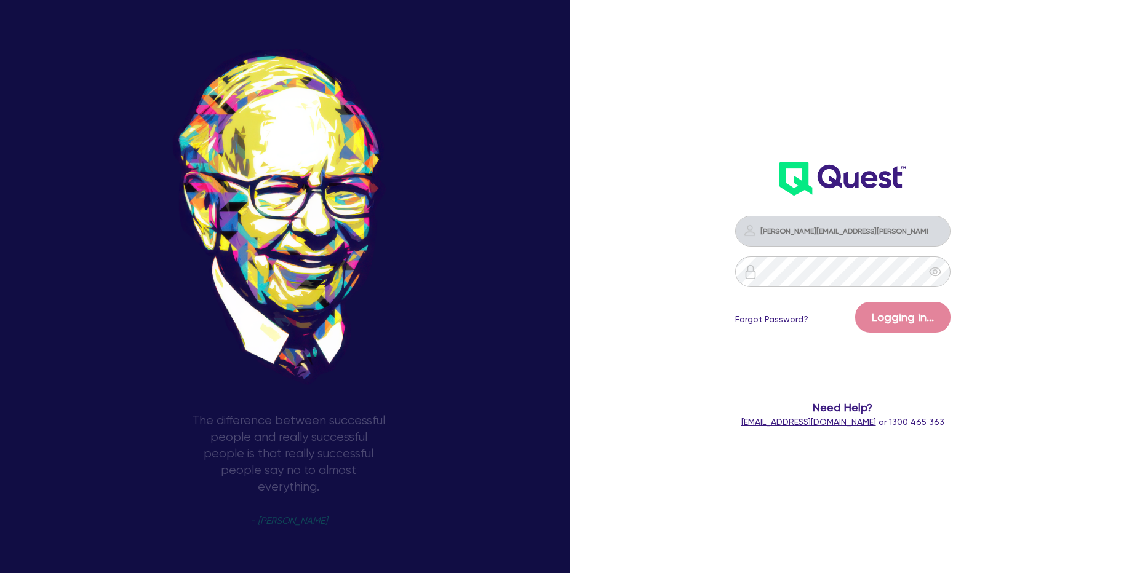 The image size is (1140, 573). What do you see at coordinates (903, 317) in the screenshot?
I see `button: Logging in...` at bounding box center [903, 317].